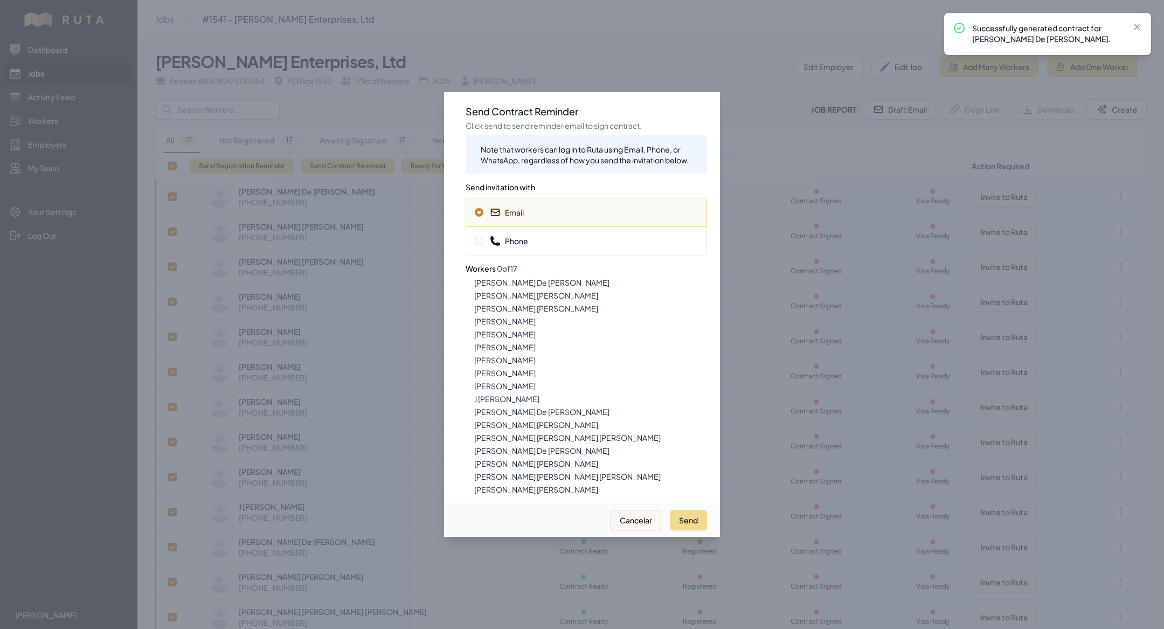  I want to click on span: Phone, so click(509, 241).